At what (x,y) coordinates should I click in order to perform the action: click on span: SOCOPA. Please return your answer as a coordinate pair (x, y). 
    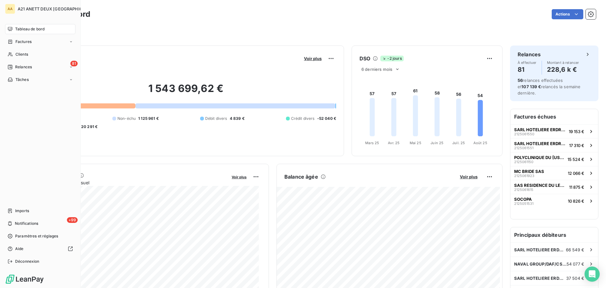
    Looking at the image, I should click on (523, 199).